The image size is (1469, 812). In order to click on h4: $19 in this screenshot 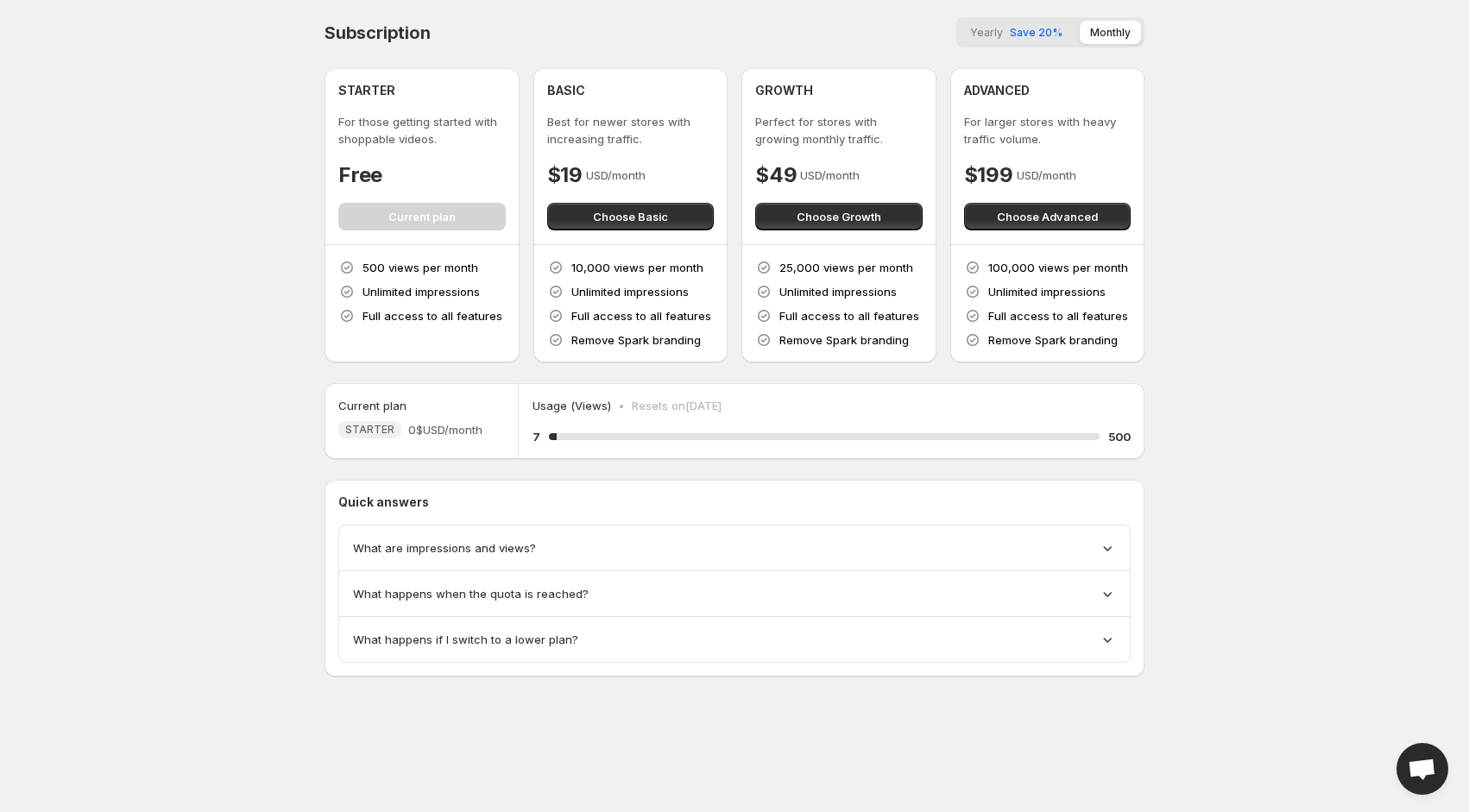, I will do `click(564, 176)`.